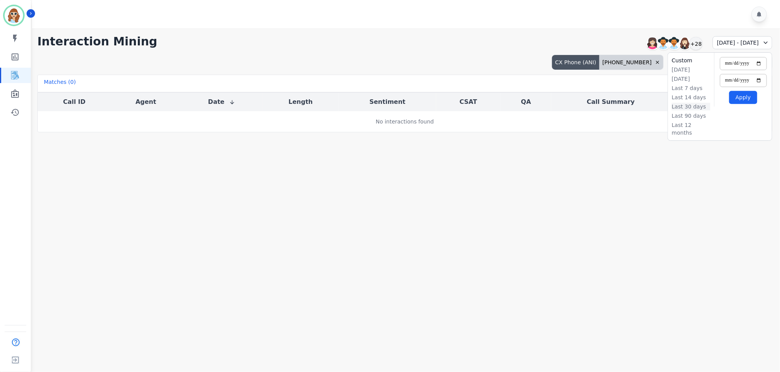  I want to click on button: Date, so click(222, 102).